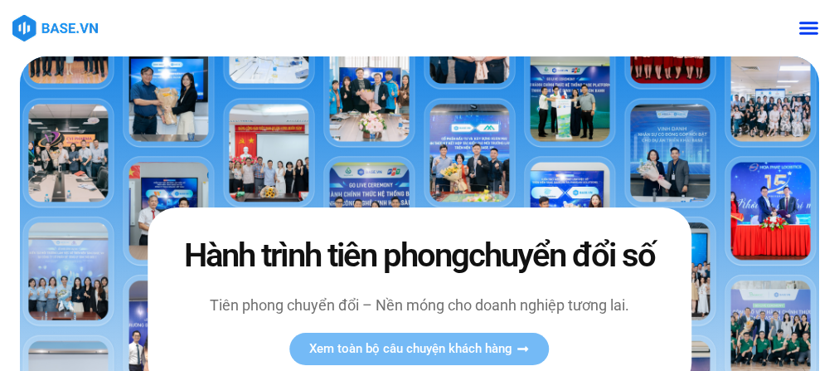 The width and height of the screenshot is (839, 371). What do you see at coordinates (419, 255) in the screenshot?
I see `h2: Hành trình tiên phong` at bounding box center [419, 255].